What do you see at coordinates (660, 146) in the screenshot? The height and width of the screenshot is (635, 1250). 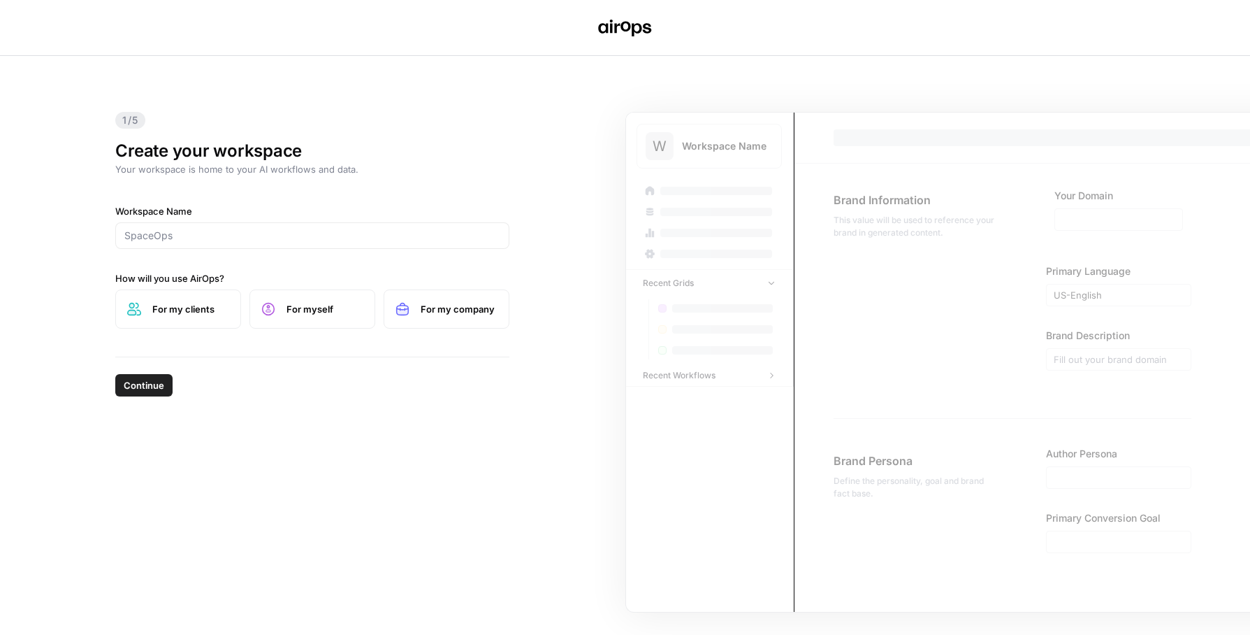 I see `span: W` at bounding box center [660, 146].